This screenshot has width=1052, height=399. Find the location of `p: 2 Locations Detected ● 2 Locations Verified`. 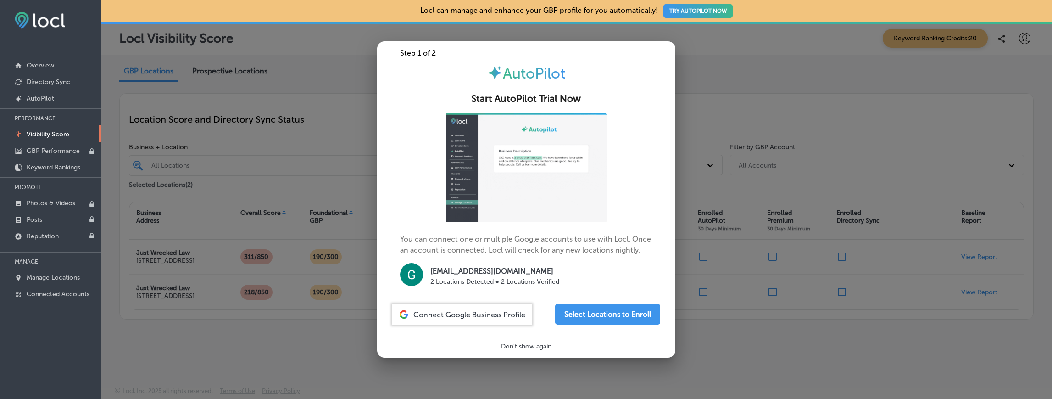

p: 2 Locations Detected ● 2 Locations Verified is located at coordinates (495, 281).